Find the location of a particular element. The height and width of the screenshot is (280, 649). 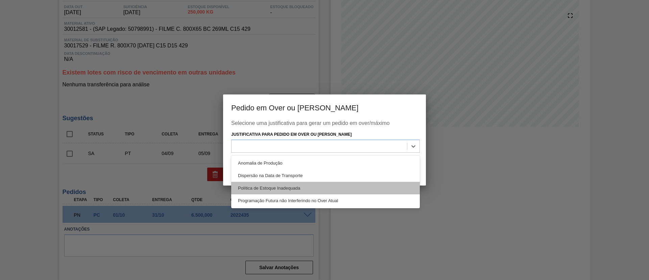

div: Política de Estoque Inadequada is located at coordinates (326, 188).